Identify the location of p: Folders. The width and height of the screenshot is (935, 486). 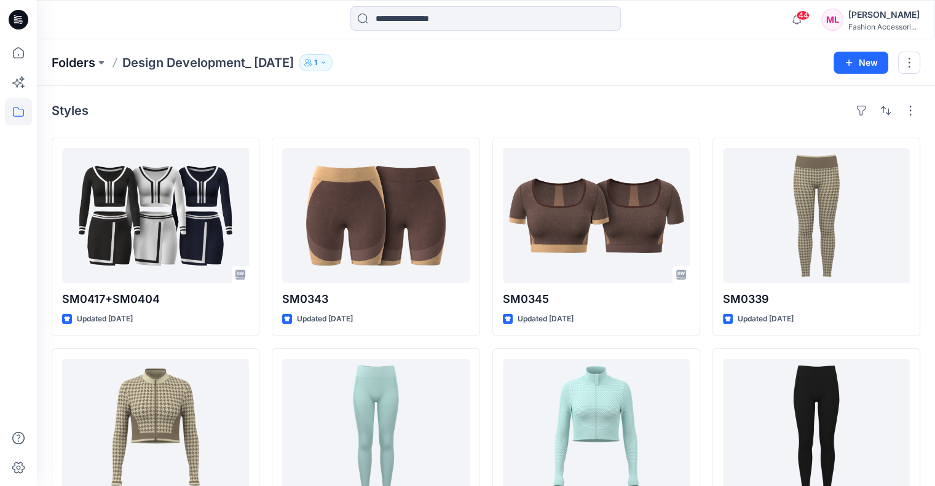
(73, 63).